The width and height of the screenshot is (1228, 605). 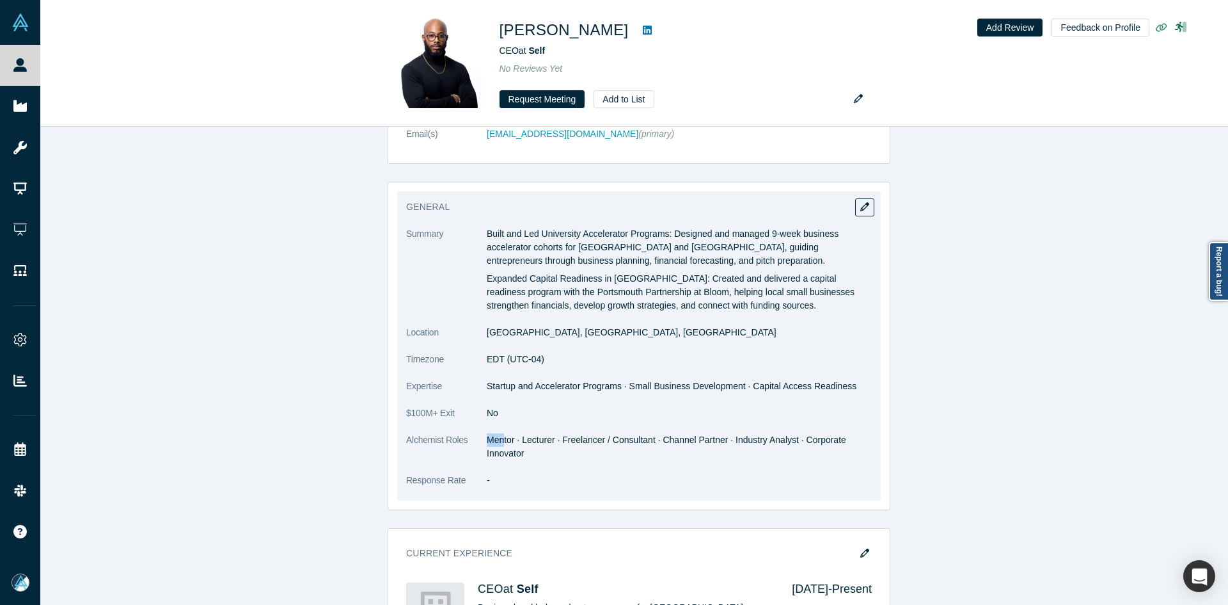 I want to click on dt: Location, so click(x=447, y=339).